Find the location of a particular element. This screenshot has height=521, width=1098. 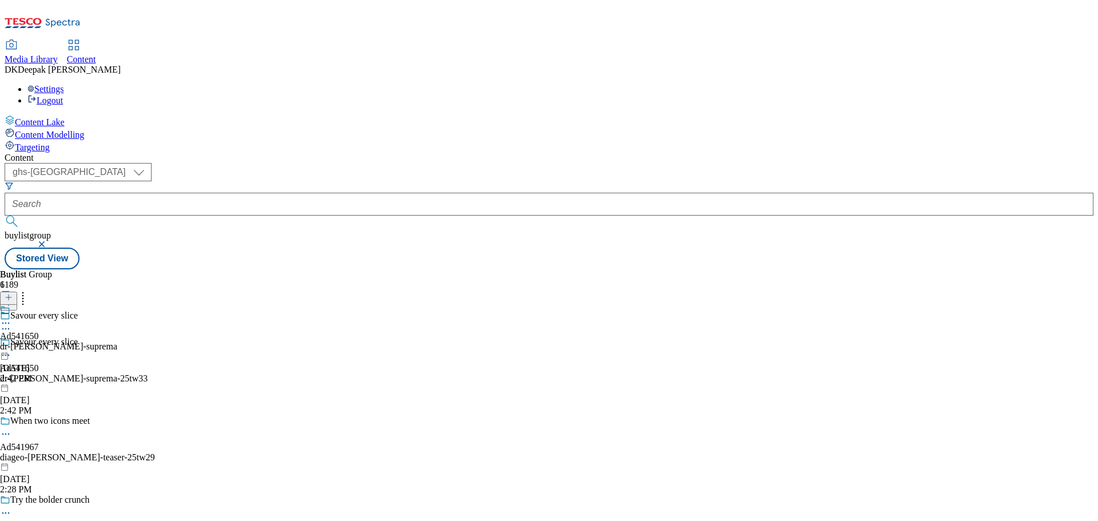

a: Content is located at coordinates (81, 53).